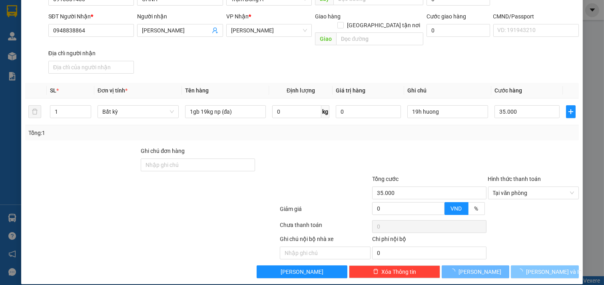 The height and width of the screenshot is (285, 604). What do you see at coordinates (448, 112) in the screenshot?
I see `input: Ghi Chú` at bounding box center [448, 112].